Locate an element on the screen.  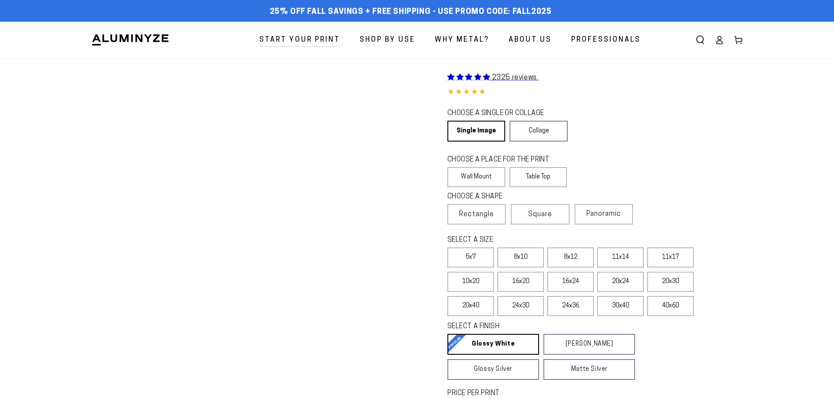
label: 20x40 is located at coordinates (470, 306).